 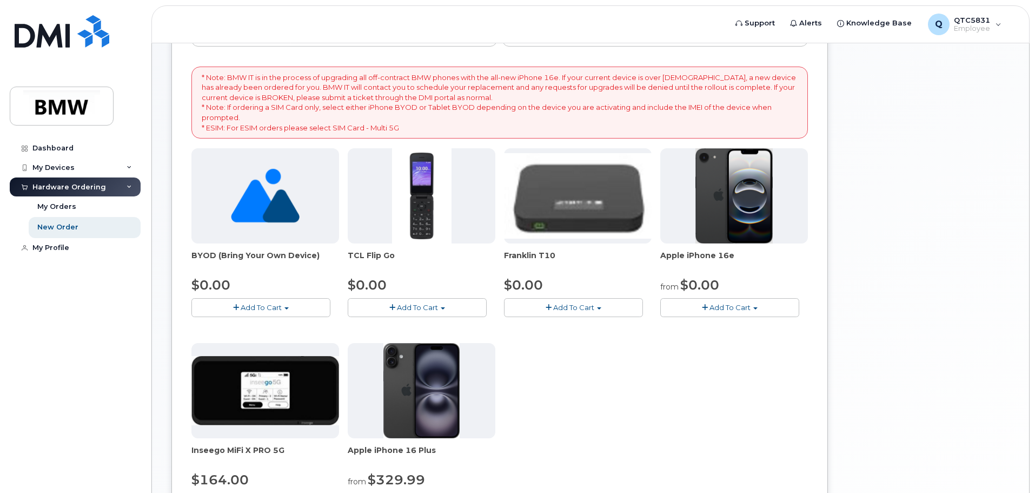 What do you see at coordinates (806, 23) in the screenshot?
I see `a: Alerts` at bounding box center [806, 23].